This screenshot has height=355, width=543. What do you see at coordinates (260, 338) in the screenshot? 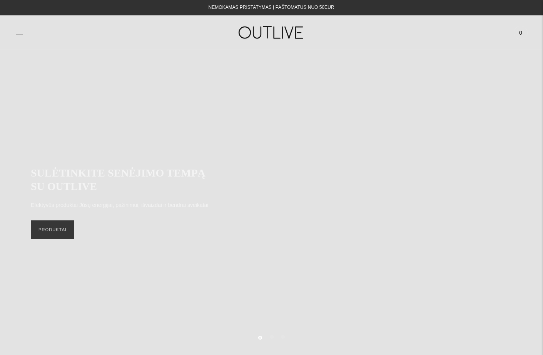
I see `button: Move carousel to slide 1` at bounding box center [260, 338].